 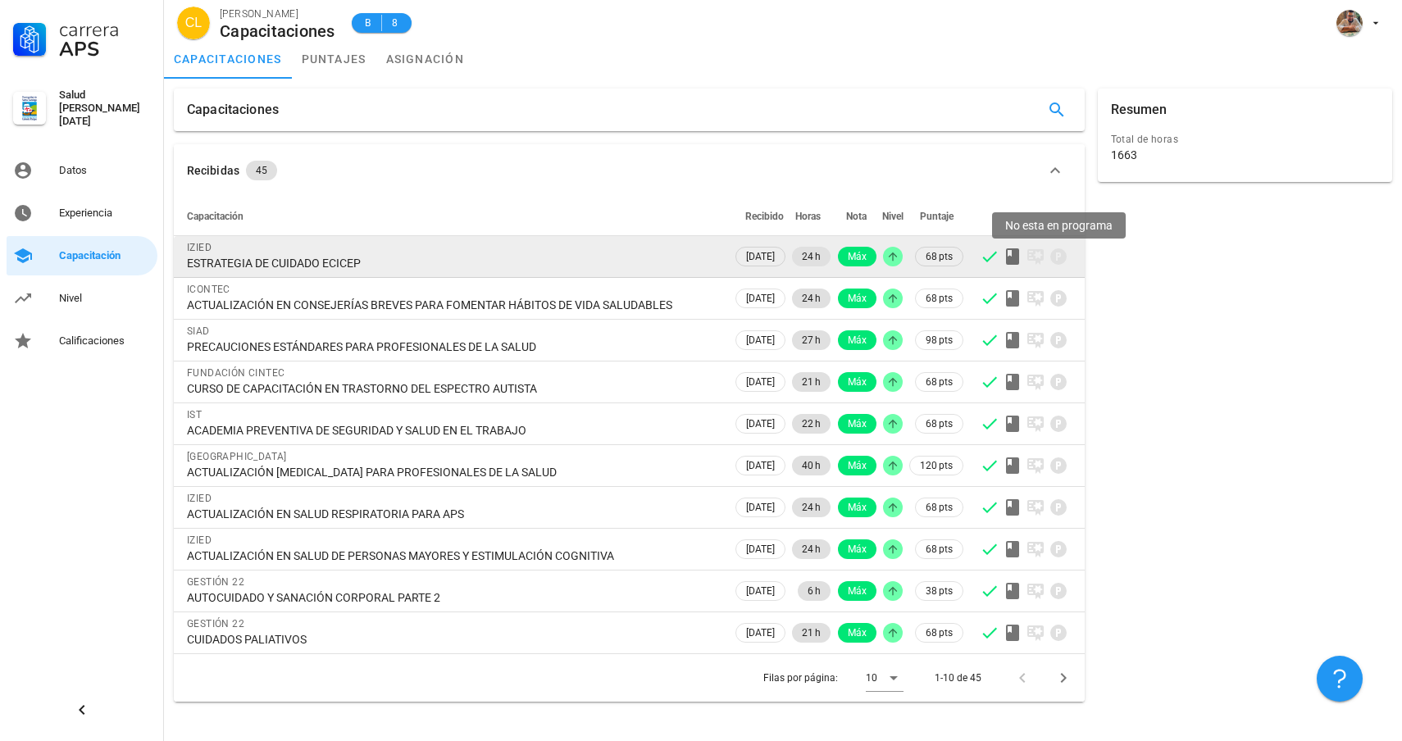 I want to click on div: ACADEMIA PREVENTIVA DE SEGURIDAD Y SALUD EN EL TRABAJO, so click(x=453, y=431).